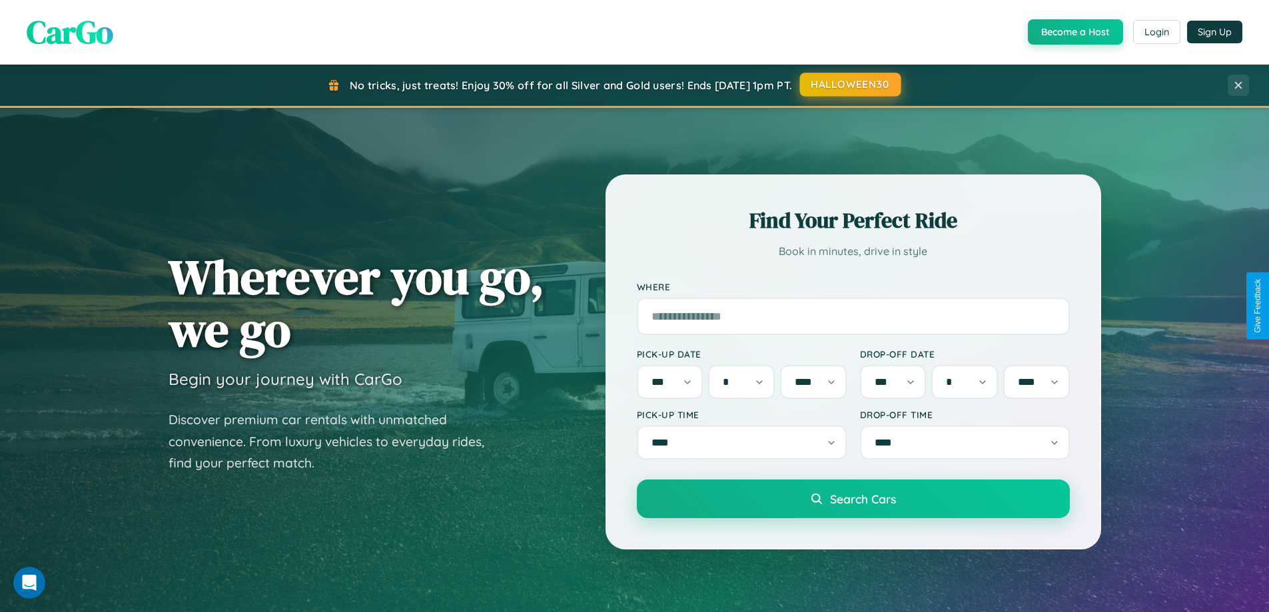  I want to click on p: Book in minutes, drive in style, so click(853, 251).